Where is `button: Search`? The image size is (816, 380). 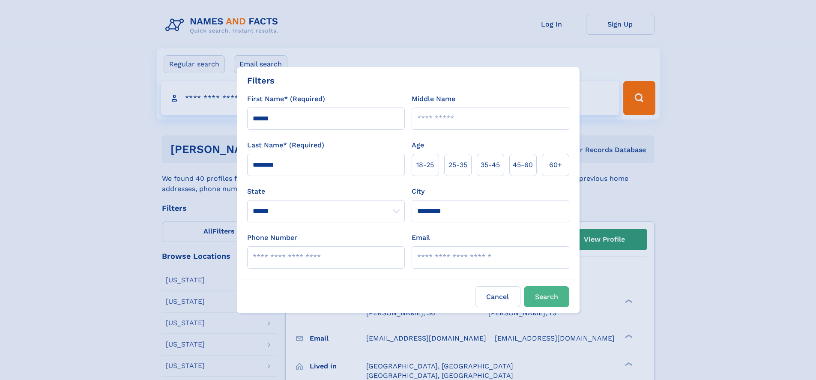
button: Search is located at coordinates (547, 297).